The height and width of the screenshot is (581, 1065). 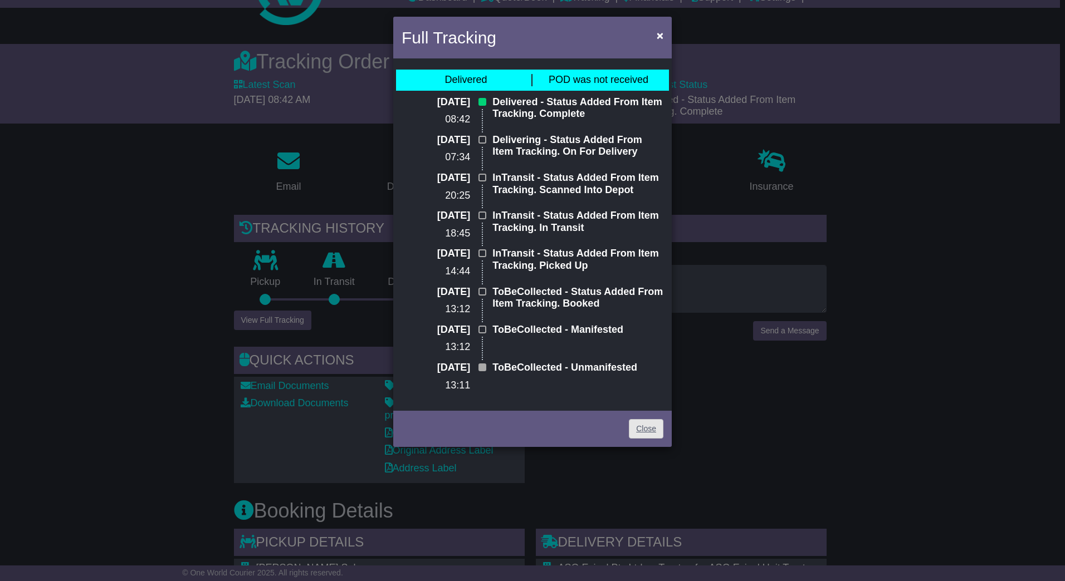 I want to click on p: Delivered - Status Added From Item Tracking. Complete, so click(x=577, y=108).